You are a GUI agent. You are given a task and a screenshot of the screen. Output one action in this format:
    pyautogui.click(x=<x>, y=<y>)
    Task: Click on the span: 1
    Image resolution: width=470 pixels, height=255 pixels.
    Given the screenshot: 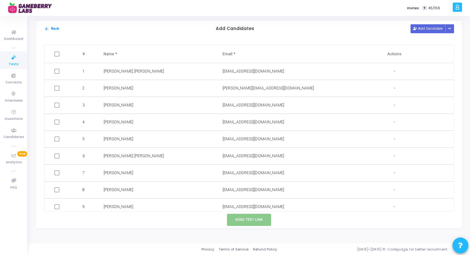 What is the action you would take?
    pyautogui.click(x=83, y=71)
    